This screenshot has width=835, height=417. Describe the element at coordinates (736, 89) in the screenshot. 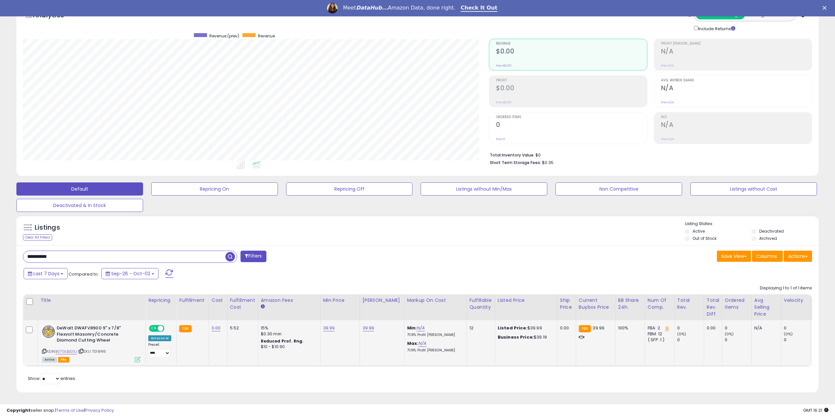

I see `h2: N/A` at that location.